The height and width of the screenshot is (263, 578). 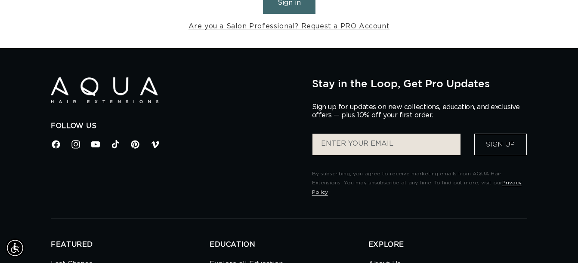 What do you see at coordinates (419, 83) in the screenshot?
I see `h2: Stay in the Loop, Get Pro Updates` at bounding box center [419, 83].